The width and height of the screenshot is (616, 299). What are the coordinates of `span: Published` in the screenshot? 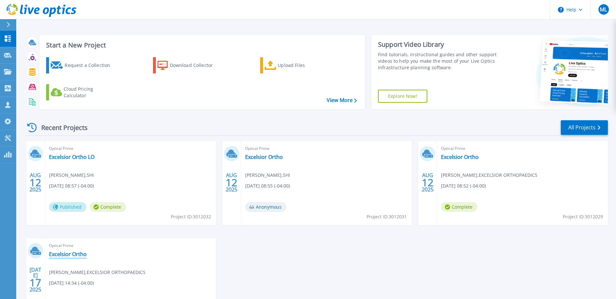 It's located at (68, 207).